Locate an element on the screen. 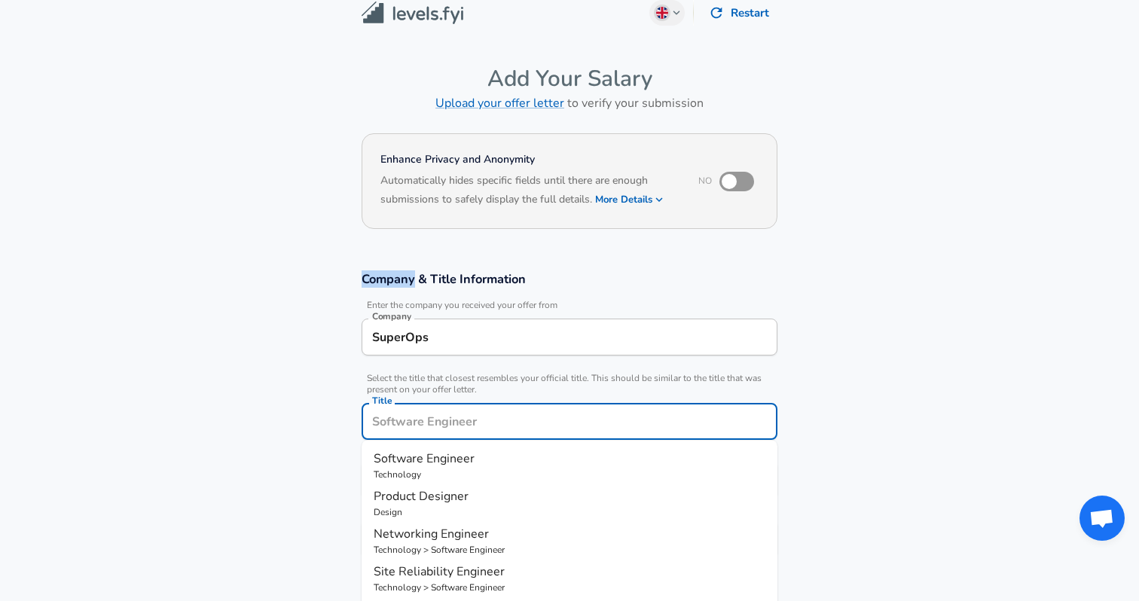 The height and width of the screenshot is (601, 1139). span: Enter the company you received your offer from is located at coordinates (569, 305).